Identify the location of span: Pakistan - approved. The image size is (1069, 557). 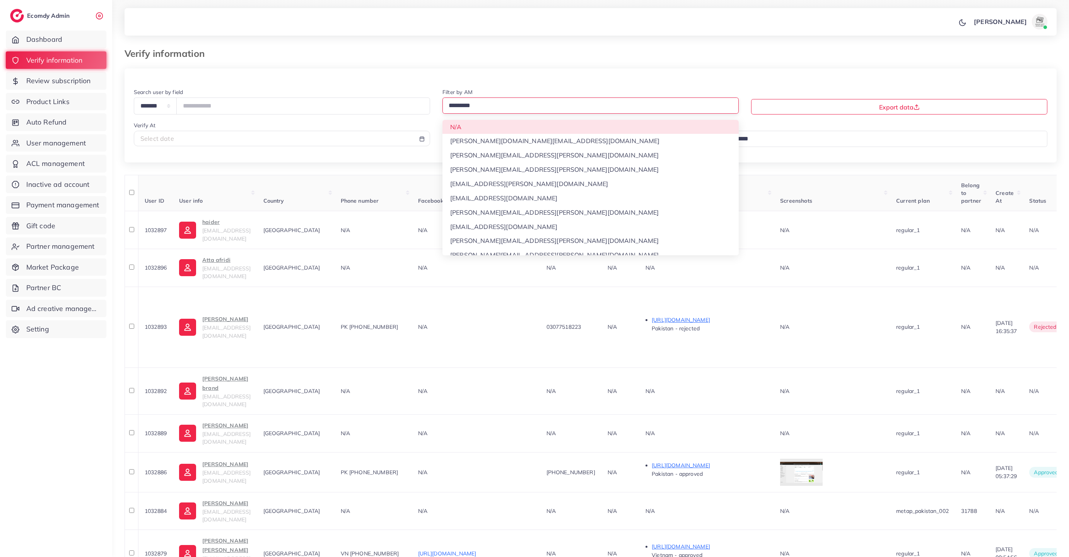
(677, 474).